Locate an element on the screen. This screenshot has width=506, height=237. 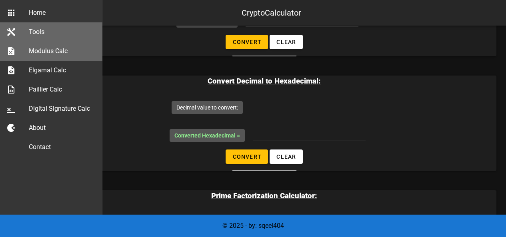
label: Decimal value to convert: is located at coordinates (207, 108).